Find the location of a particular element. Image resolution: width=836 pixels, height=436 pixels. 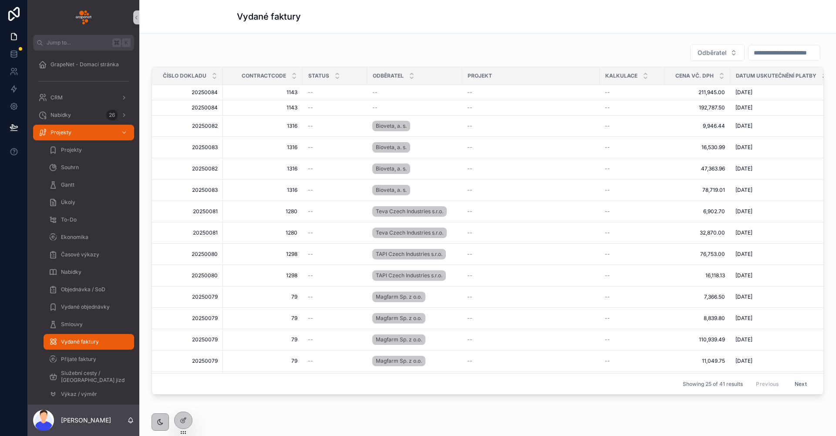

span: 192,787.50 is located at coordinates (698, 108).